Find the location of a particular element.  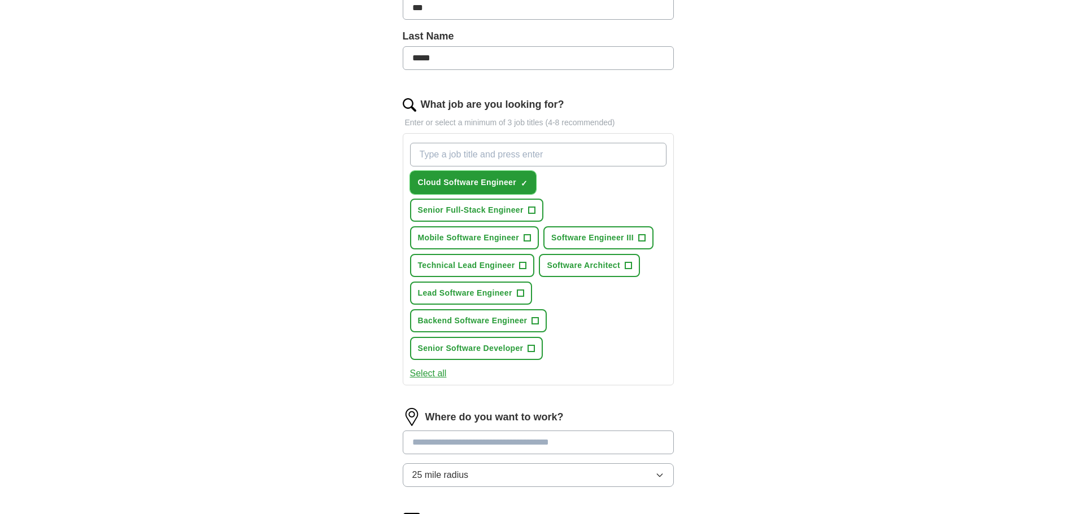

button: Lead Software Engineer is located at coordinates (471, 293).